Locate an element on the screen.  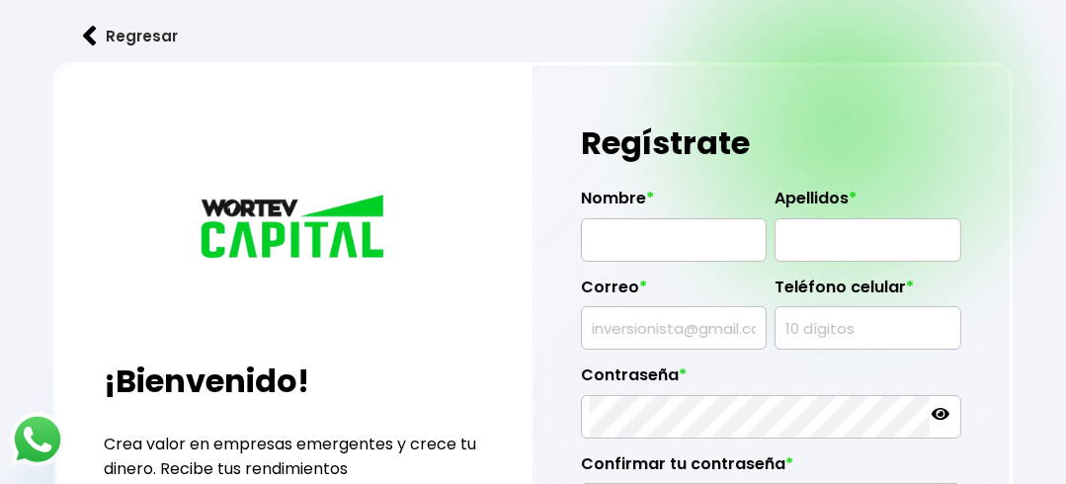
input: inversionista@gmail.com is located at coordinates (674, 328).